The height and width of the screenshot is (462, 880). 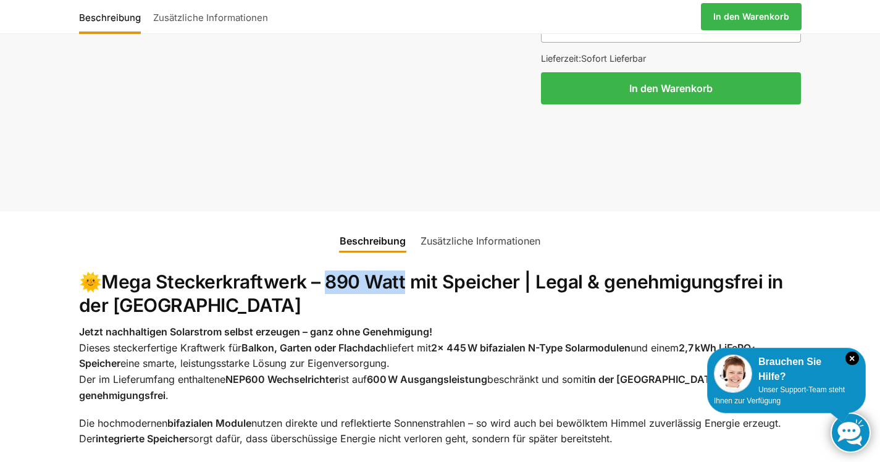 What do you see at coordinates (440, 431) in the screenshot?
I see `p: Die hochmodernen nutzen direkte und reflektierte Sonnenstrahlen – so wird auch bei bewölktem Himm...` at bounding box center [440, 431].